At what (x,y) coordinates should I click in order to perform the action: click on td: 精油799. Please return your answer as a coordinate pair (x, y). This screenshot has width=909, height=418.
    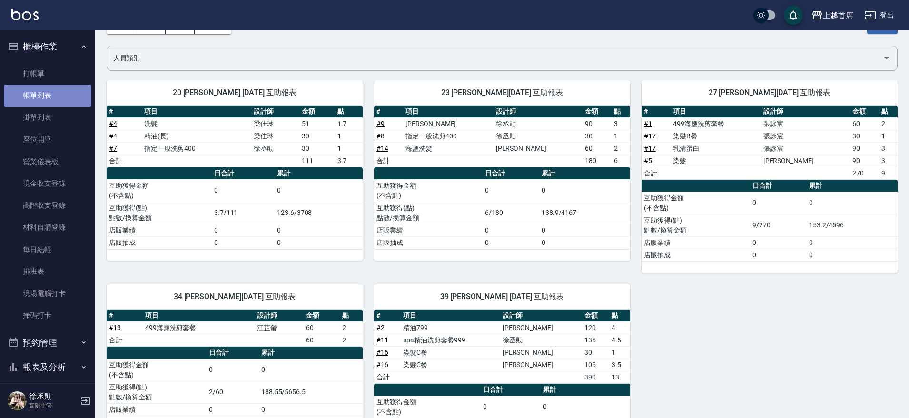
    Looking at the image, I should click on (450, 328).